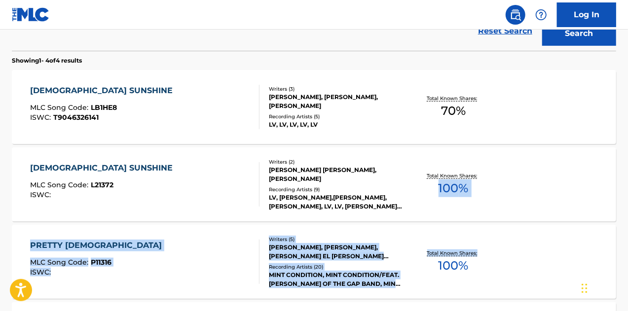 The height and width of the screenshot is (311, 628). What do you see at coordinates (505, 31) in the screenshot?
I see `a: Reset Search` at bounding box center [505, 31].